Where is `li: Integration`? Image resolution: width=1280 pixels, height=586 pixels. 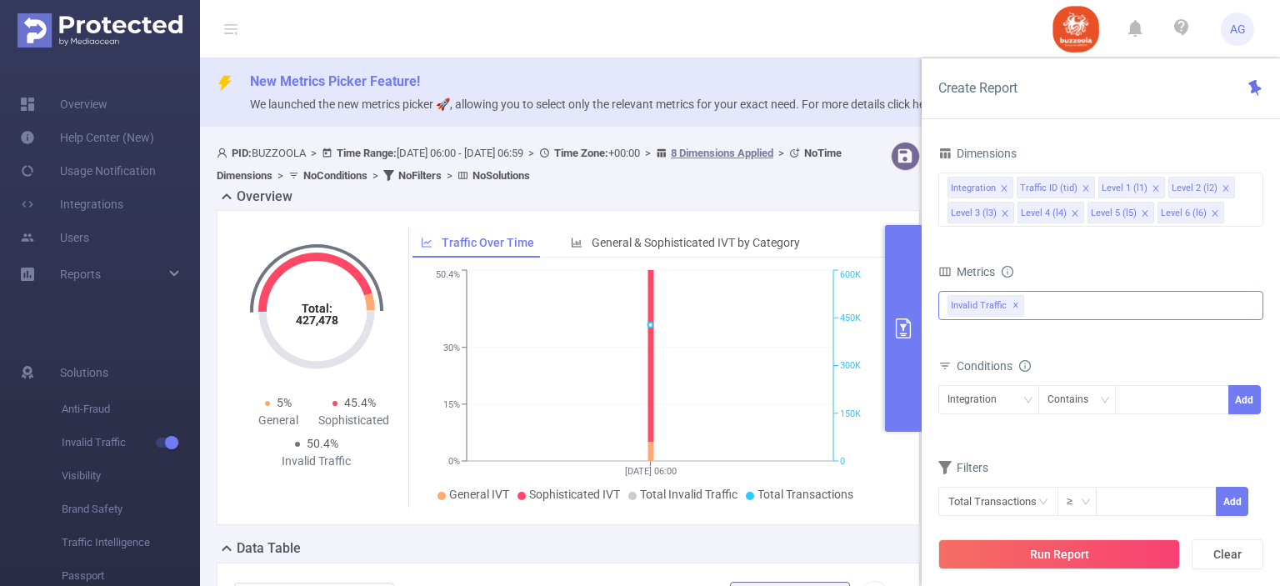 li: Integration is located at coordinates (980, 188).